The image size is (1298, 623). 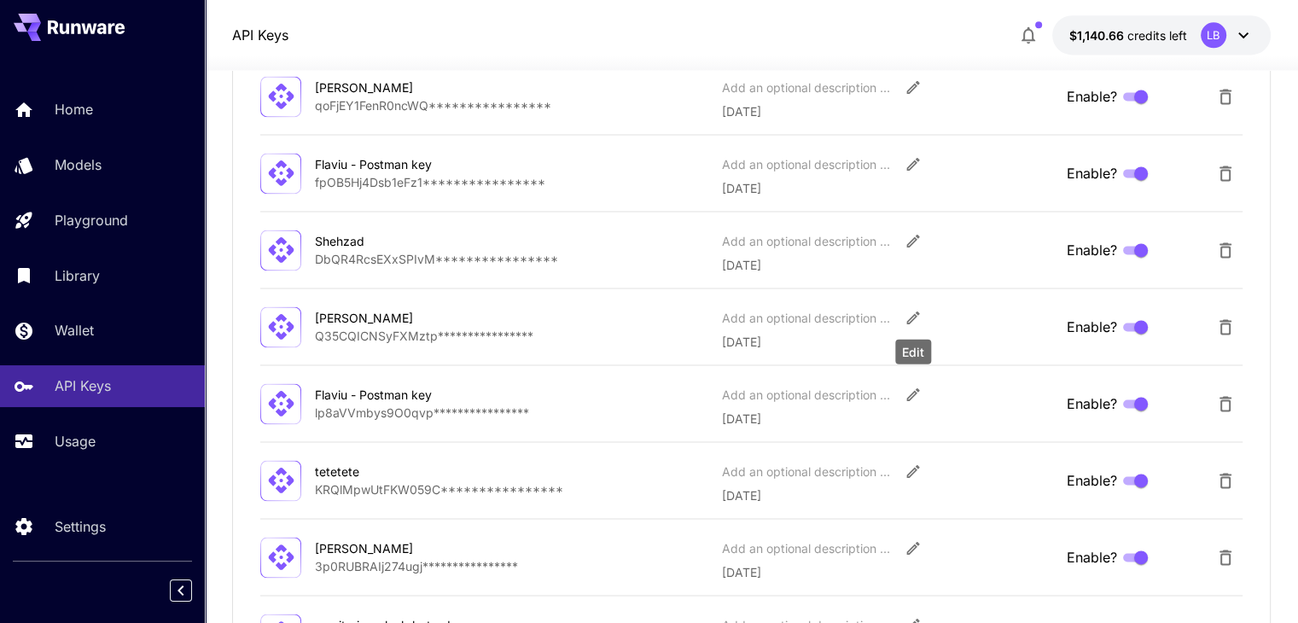 What do you see at coordinates (77, 276) in the screenshot?
I see `p: Library` at bounding box center [77, 276].